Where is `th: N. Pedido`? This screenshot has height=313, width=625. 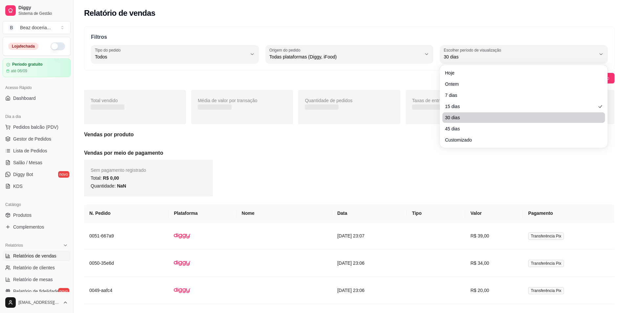
th: N. Pedido is located at coordinates (126, 213).